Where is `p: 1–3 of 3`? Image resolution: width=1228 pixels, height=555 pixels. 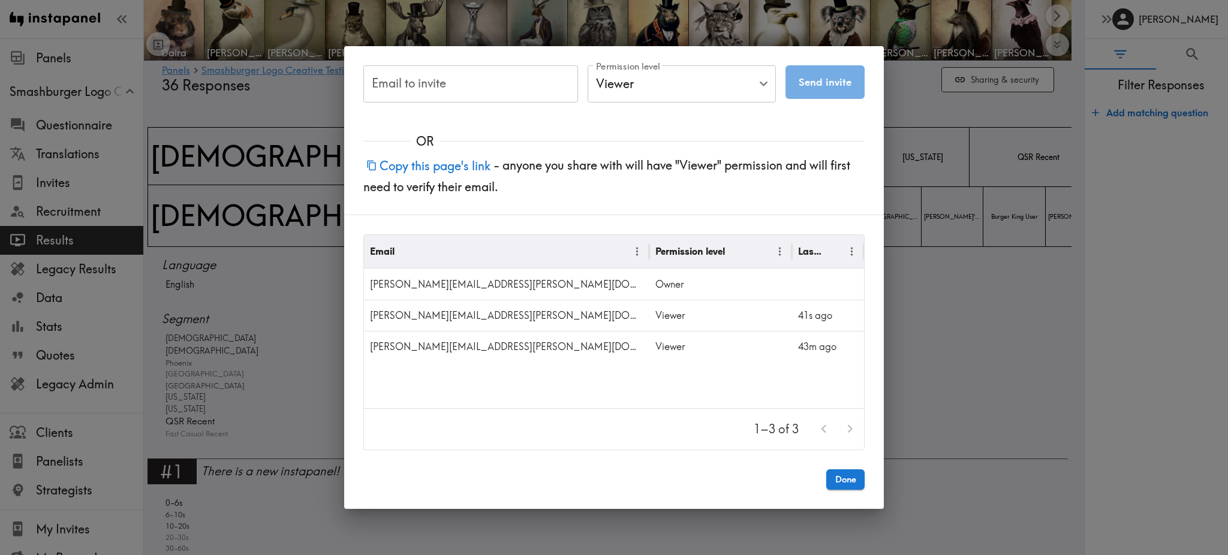
p: 1–3 of 3 is located at coordinates (776, 429).